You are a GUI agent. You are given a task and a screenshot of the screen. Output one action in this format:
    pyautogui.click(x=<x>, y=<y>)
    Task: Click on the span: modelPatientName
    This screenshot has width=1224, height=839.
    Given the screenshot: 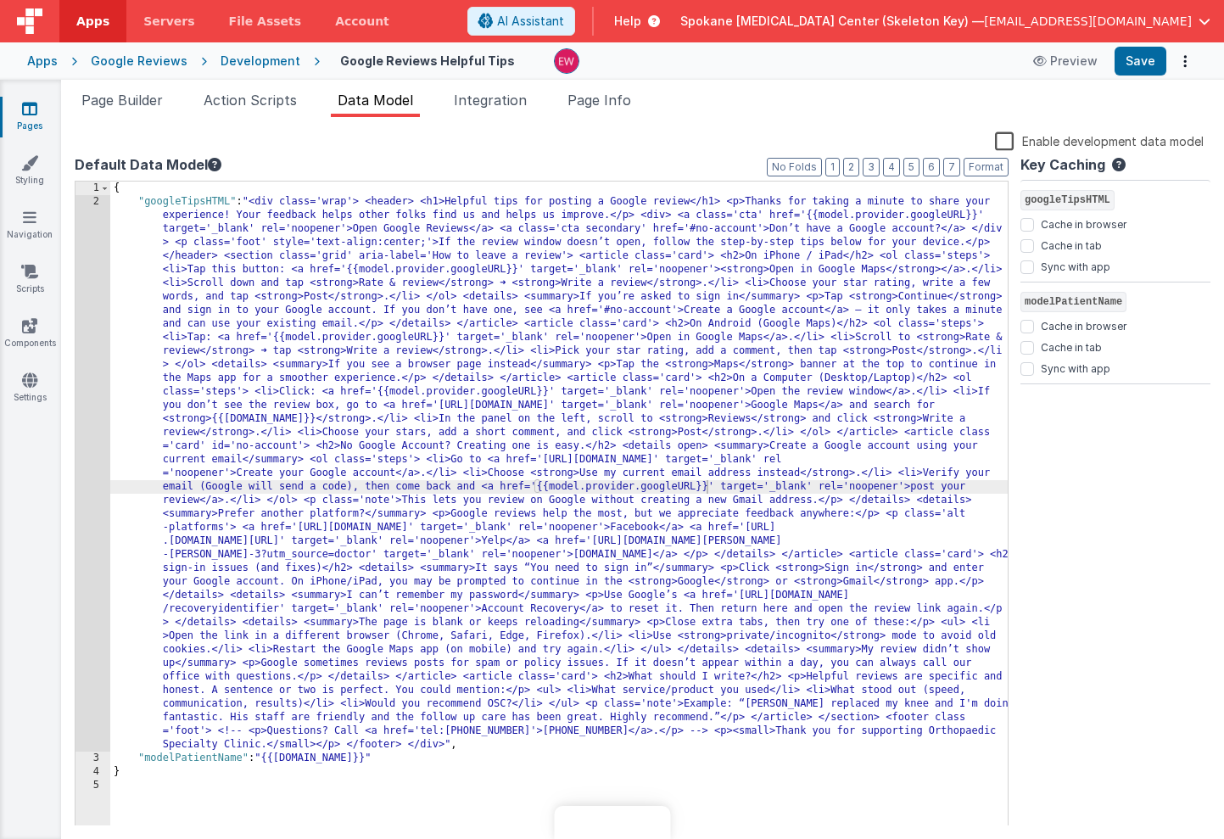 What is the action you would take?
    pyautogui.click(x=1073, y=302)
    